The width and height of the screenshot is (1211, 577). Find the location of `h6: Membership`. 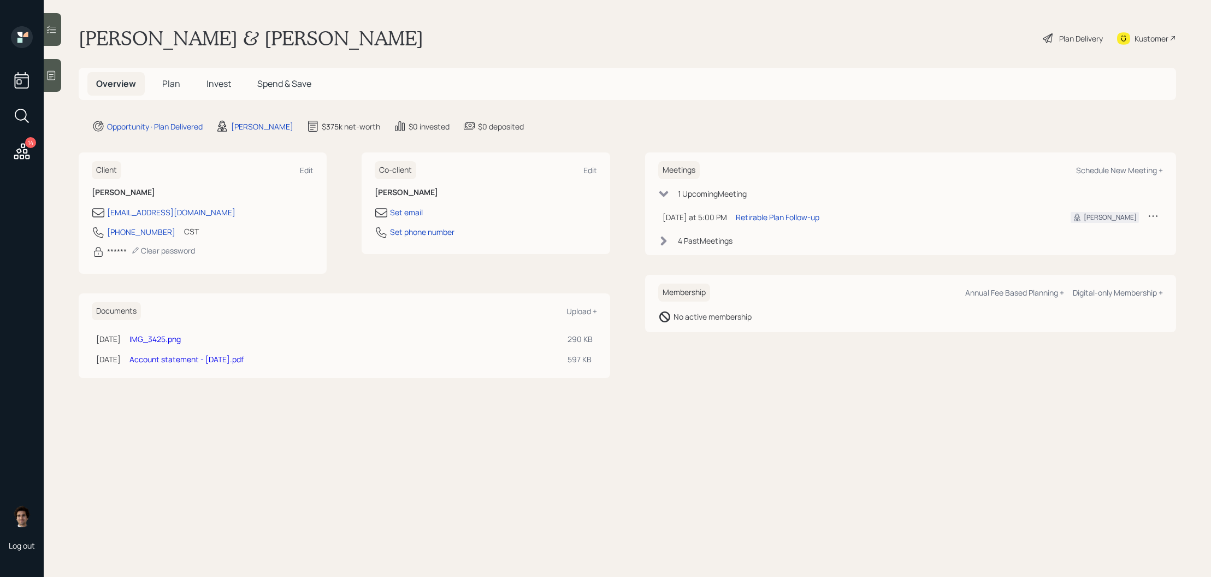

h6: Membership is located at coordinates (684, 292).